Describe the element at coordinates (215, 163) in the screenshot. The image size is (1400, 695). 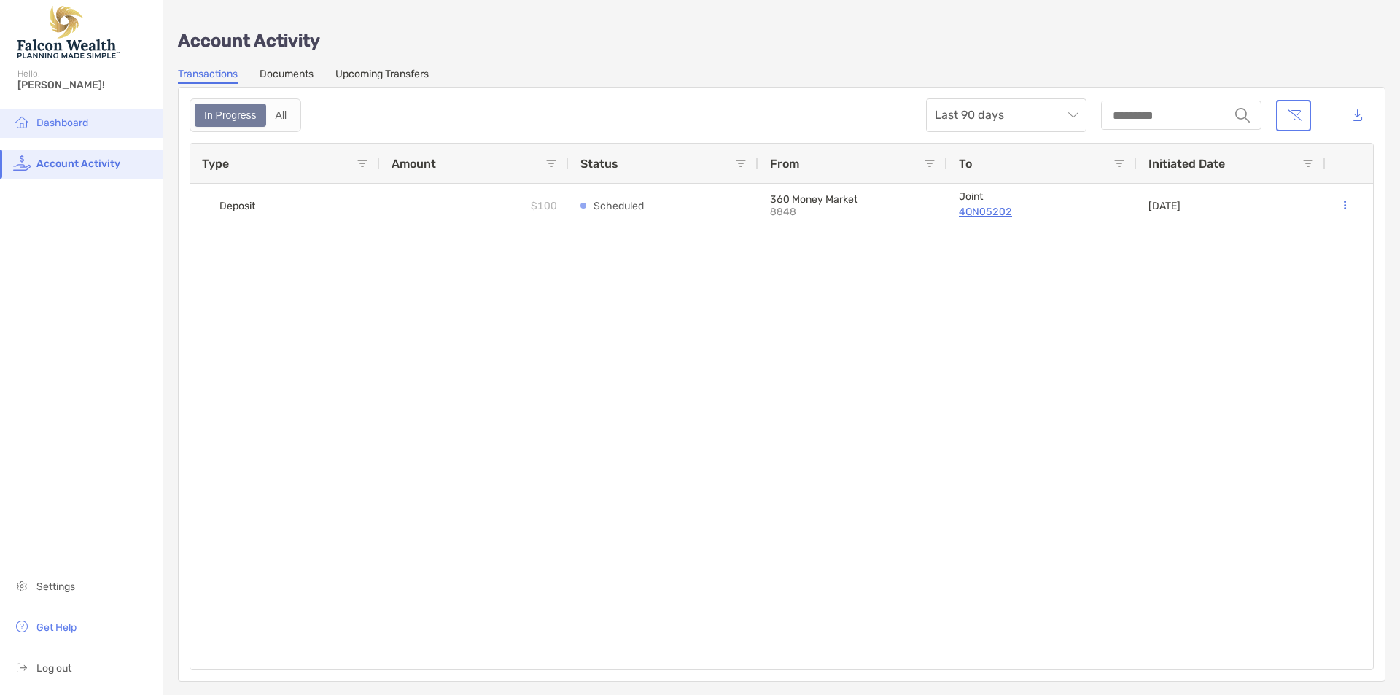
I see `span: Type` at that location.